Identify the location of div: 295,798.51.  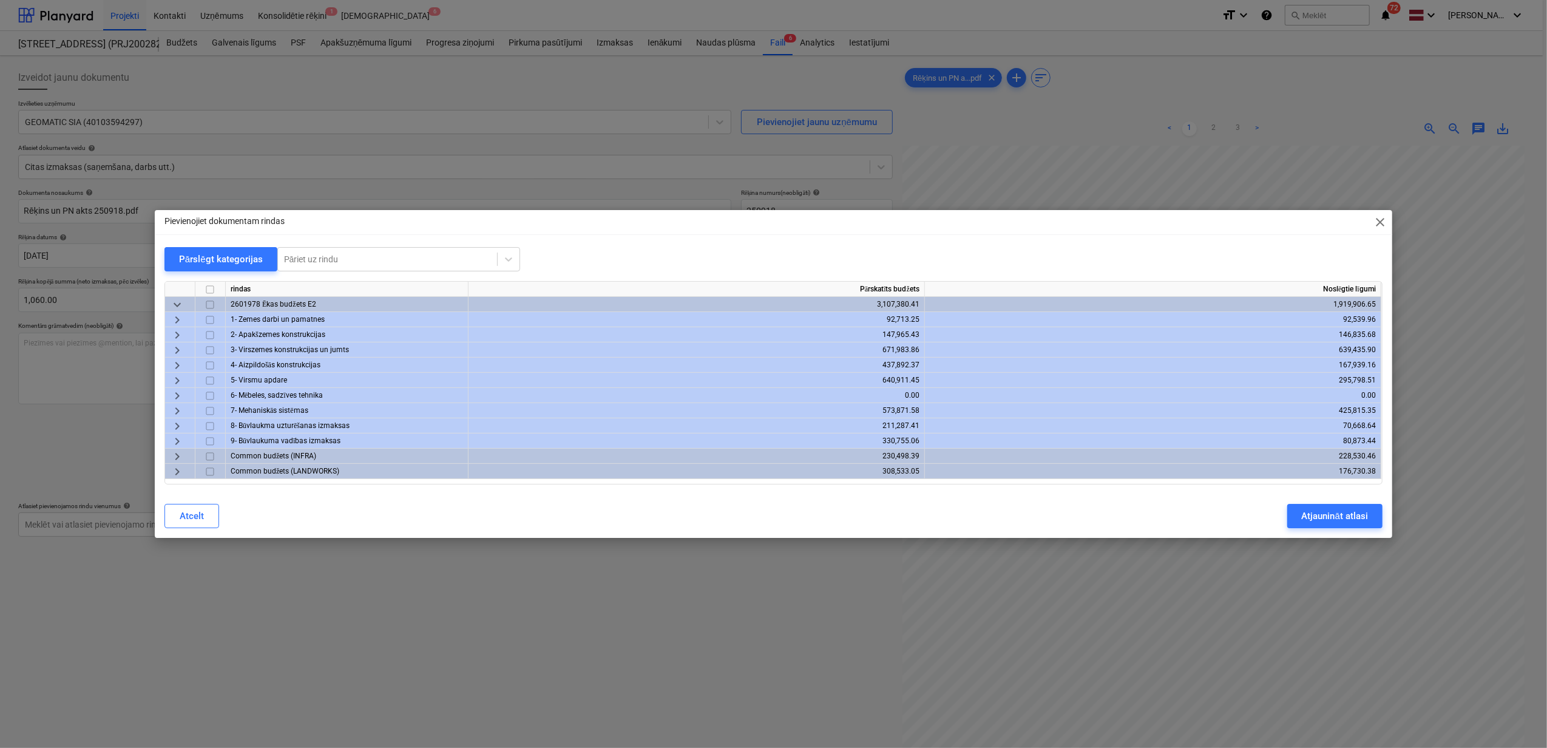
(1153, 380).